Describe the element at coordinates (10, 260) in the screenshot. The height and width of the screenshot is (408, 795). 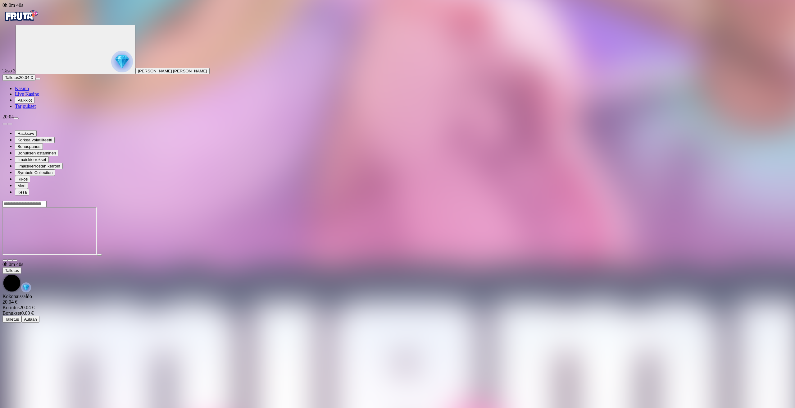
I see `button: chevron-down icon` at that location.